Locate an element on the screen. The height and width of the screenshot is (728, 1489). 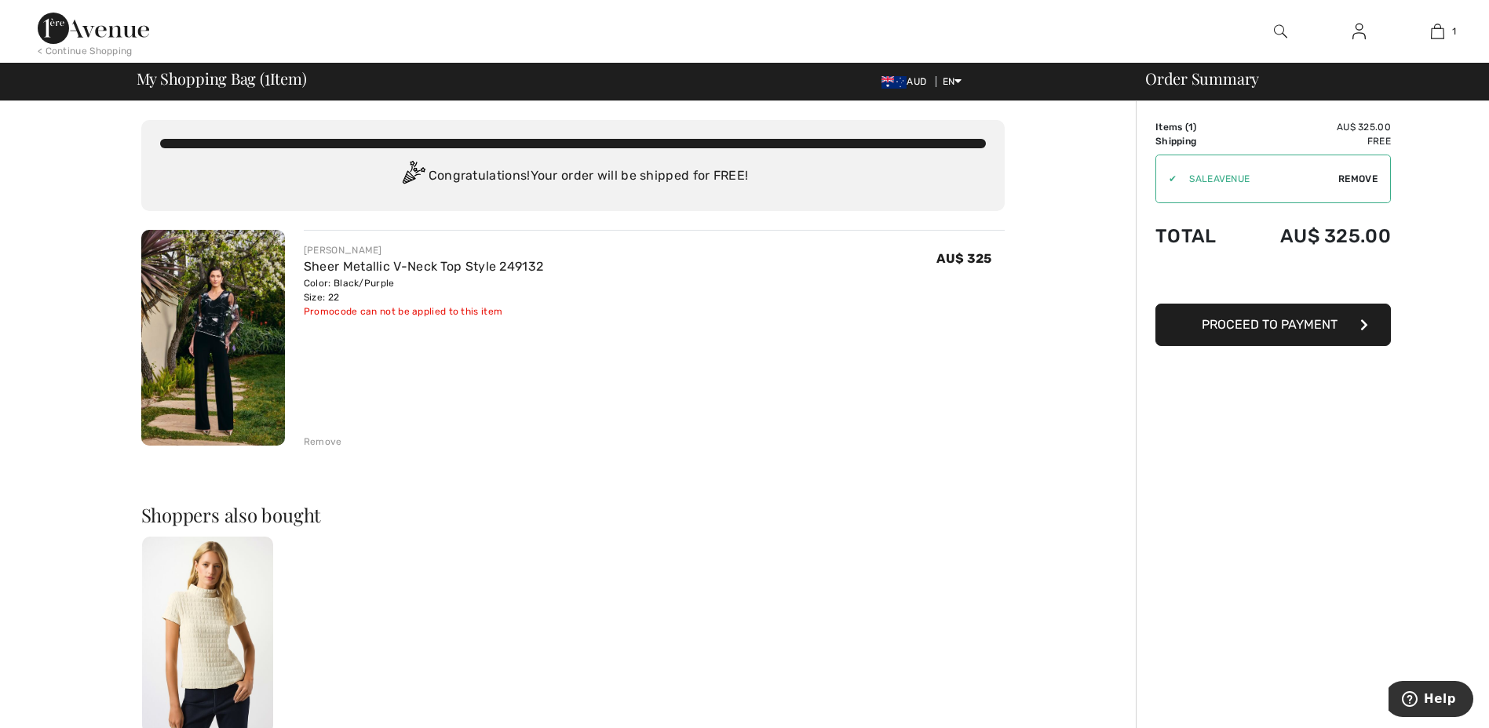
div: < Continue Shopping is located at coordinates (85, 51).